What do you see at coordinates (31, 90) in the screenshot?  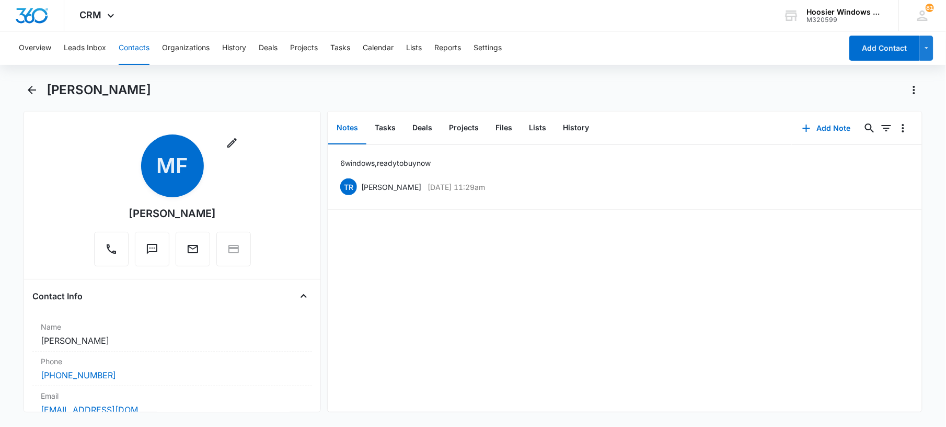 I see `button: Back` at bounding box center [31, 90].